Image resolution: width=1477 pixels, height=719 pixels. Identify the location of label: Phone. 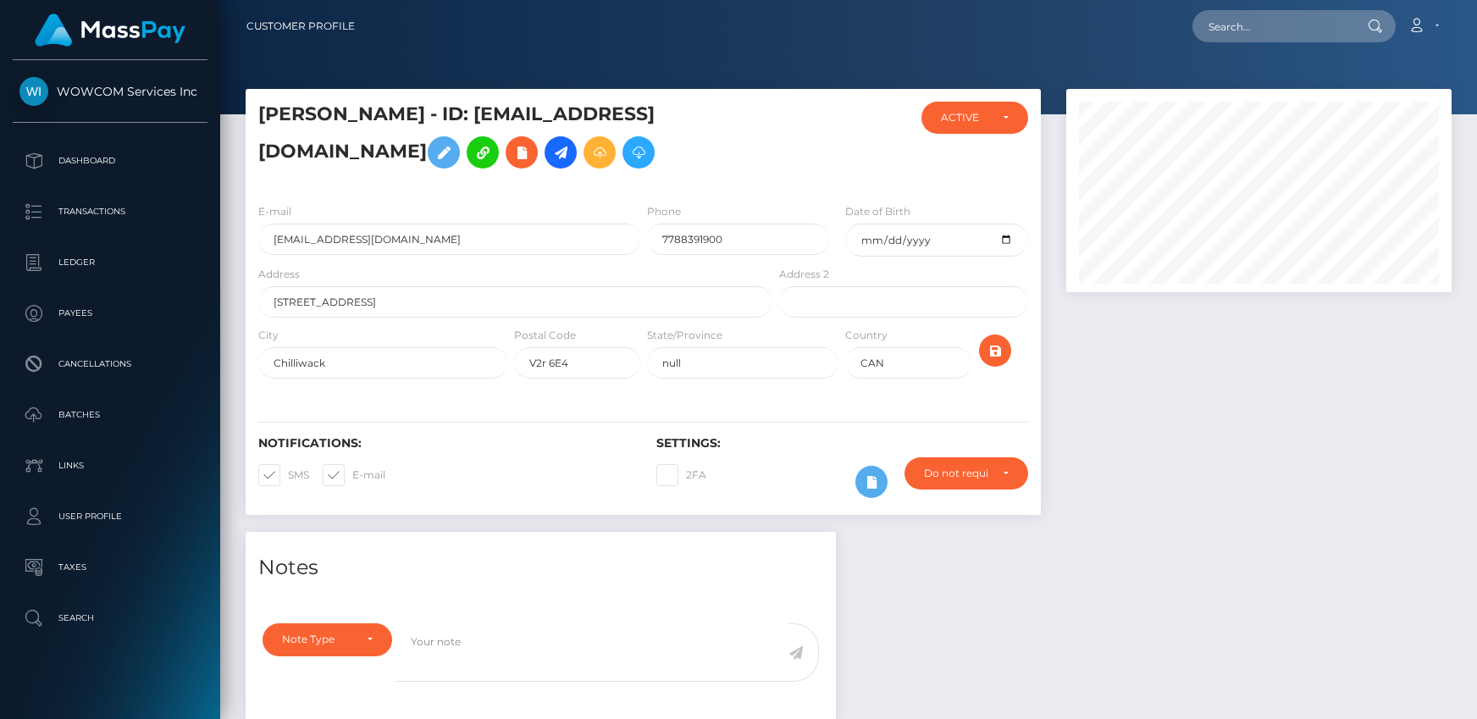
(664, 212).